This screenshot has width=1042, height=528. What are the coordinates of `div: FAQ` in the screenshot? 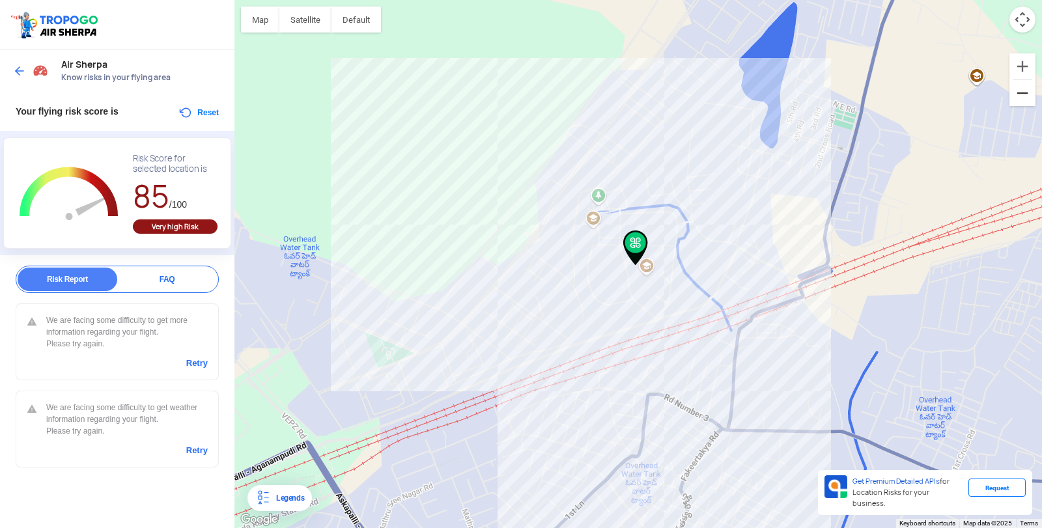 It's located at (167, 279).